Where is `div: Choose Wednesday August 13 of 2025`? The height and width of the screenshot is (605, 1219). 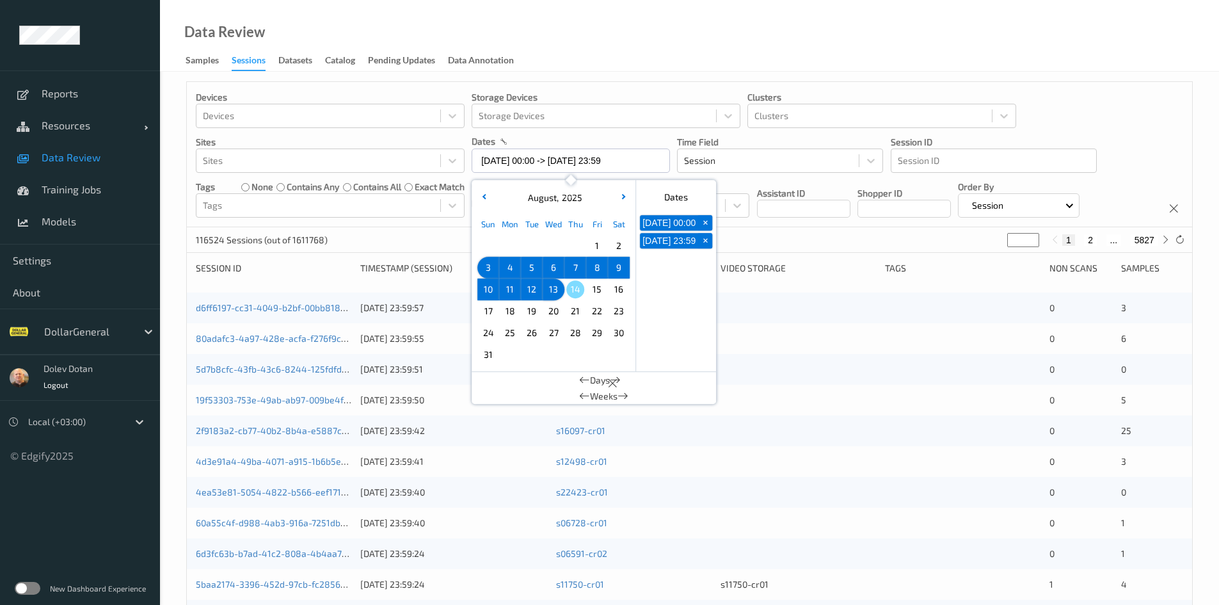
div: Choose Wednesday August 13 of 2025 is located at coordinates (554, 289).